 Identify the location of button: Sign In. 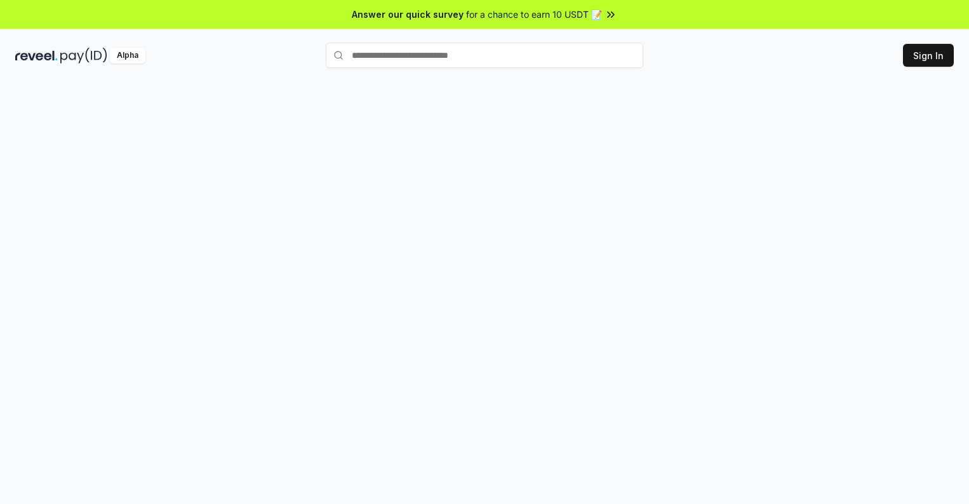
(929, 55).